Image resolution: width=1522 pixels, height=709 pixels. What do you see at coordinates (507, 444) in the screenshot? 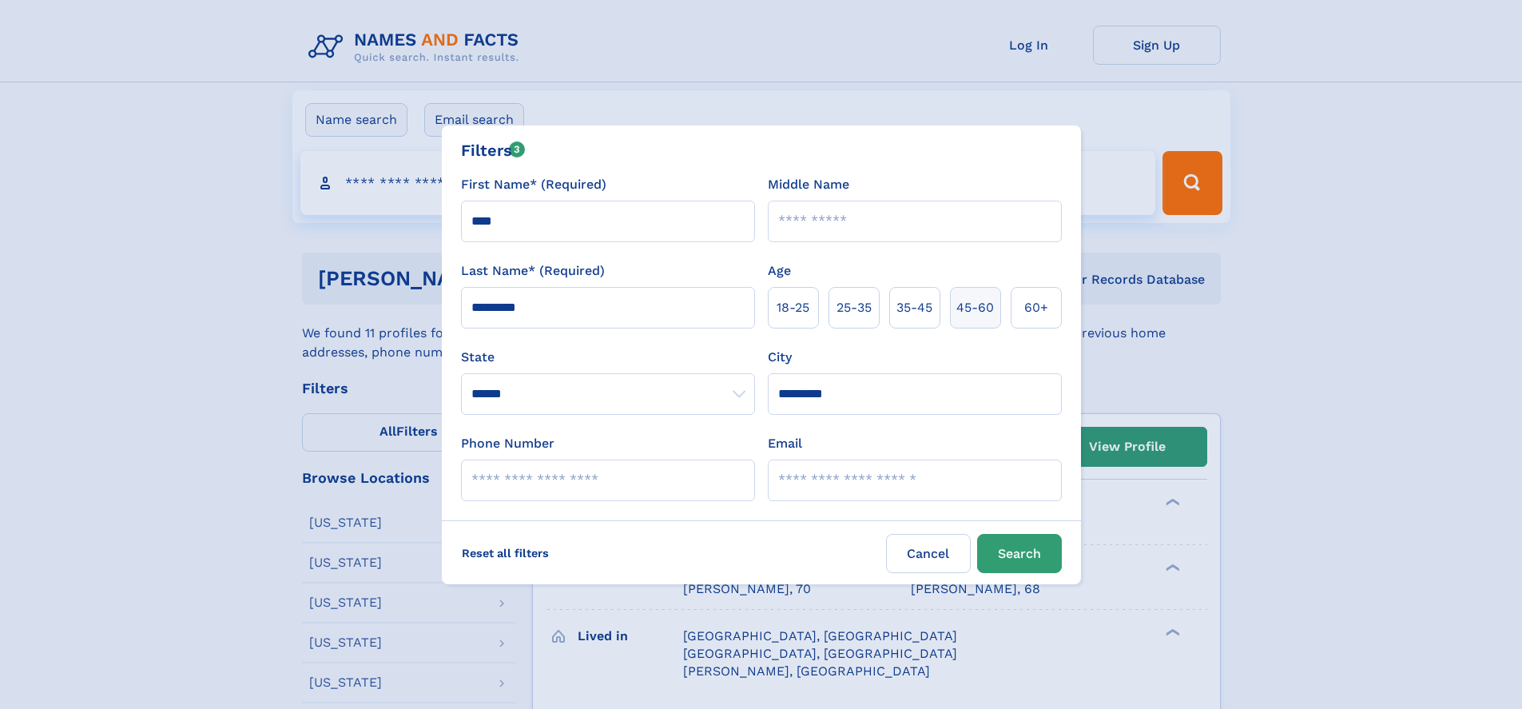
I see `label: Phone Number` at bounding box center [507, 444].